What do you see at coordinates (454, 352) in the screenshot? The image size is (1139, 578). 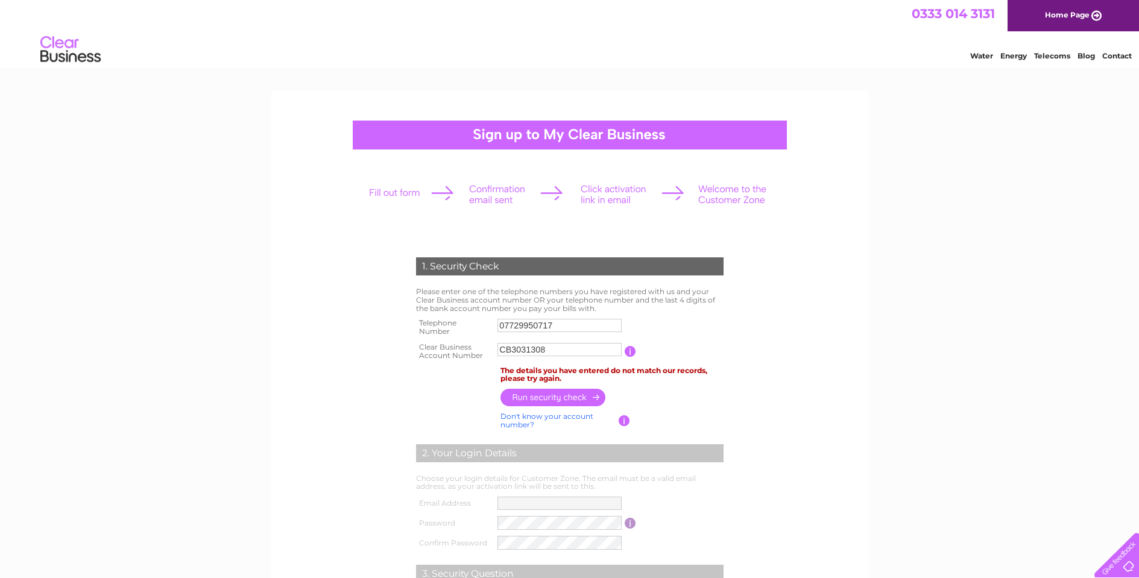 I see `th: Clear Business Account Number` at bounding box center [454, 352].